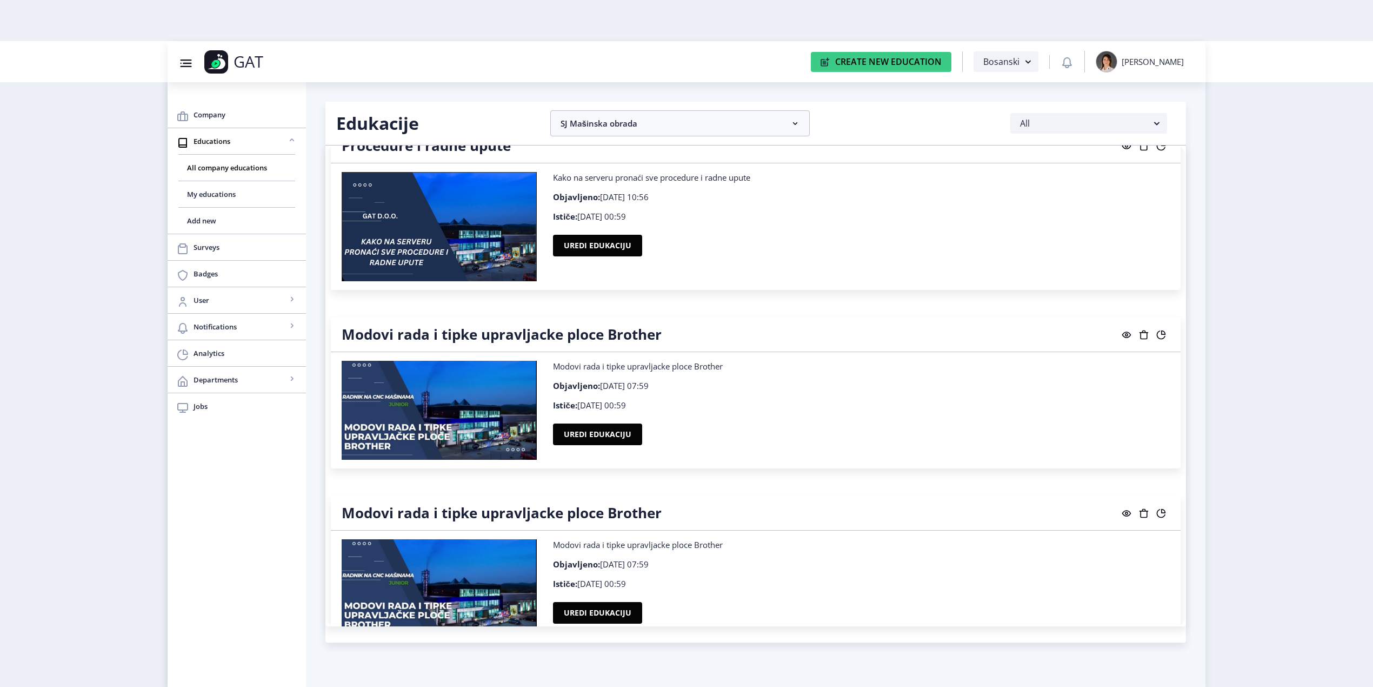 The image size is (1373, 687). What do you see at coordinates (237, 274) in the screenshot?
I see `a: Badges` at bounding box center [237, 274].